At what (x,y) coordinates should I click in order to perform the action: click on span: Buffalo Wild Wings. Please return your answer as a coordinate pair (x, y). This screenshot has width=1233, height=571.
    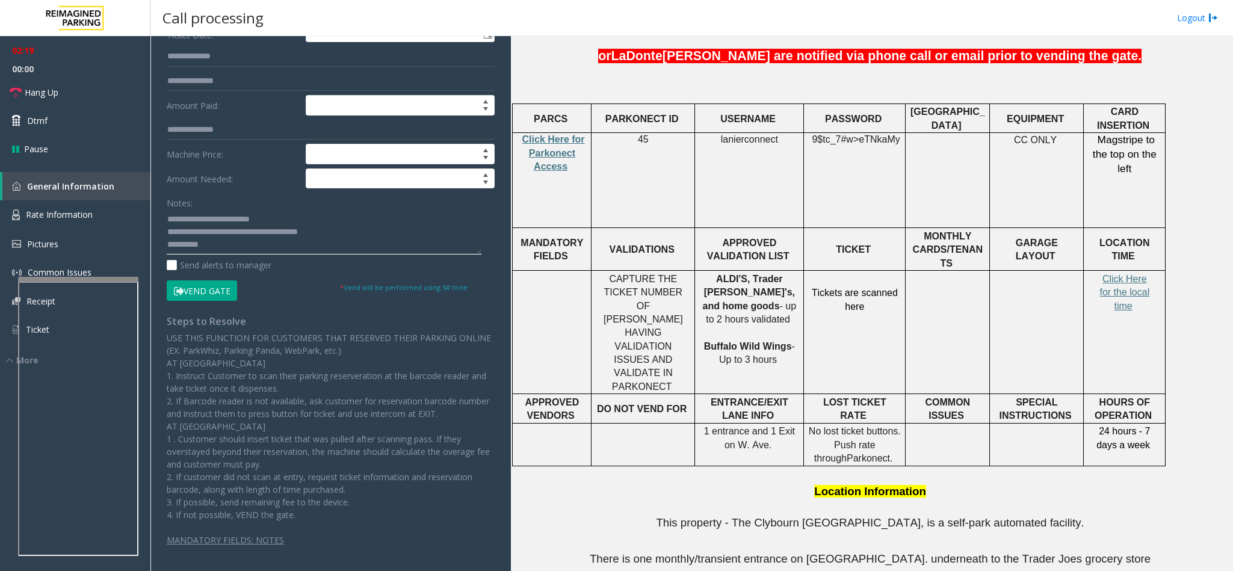
    Looking at the image, I should click on (748, 346).